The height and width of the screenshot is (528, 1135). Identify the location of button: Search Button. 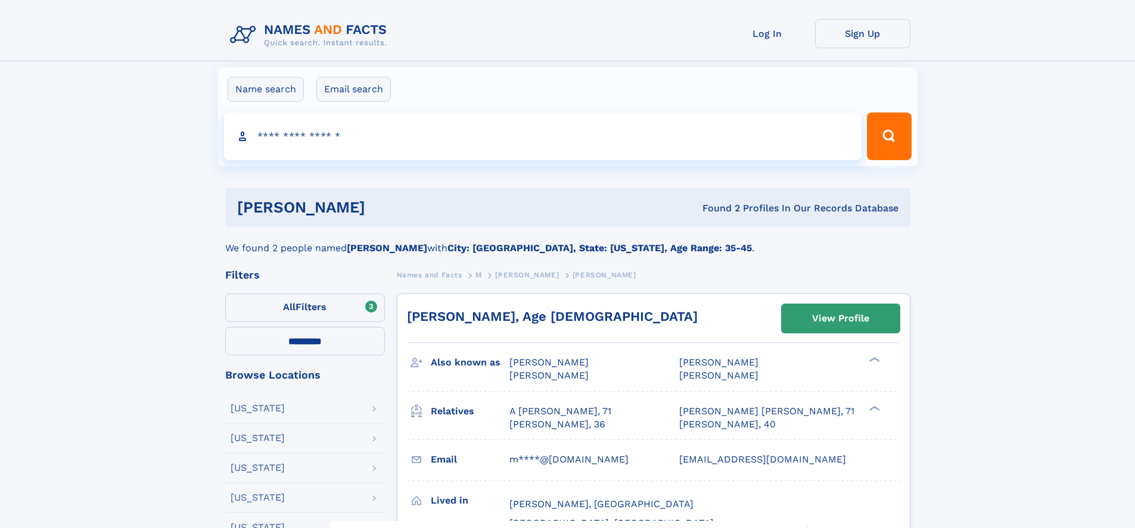
(889, 136).